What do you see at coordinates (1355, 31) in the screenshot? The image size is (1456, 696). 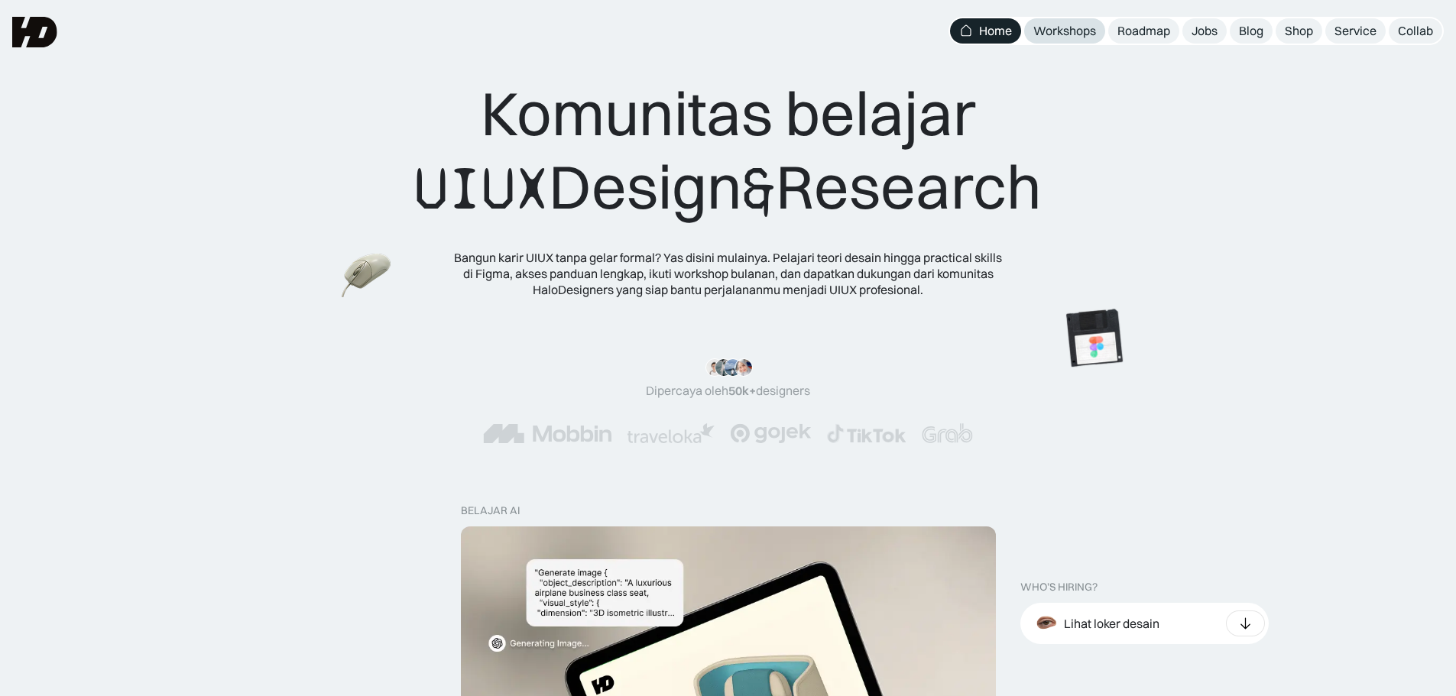 I see `a: Service` at bounding box center [1355, 31].